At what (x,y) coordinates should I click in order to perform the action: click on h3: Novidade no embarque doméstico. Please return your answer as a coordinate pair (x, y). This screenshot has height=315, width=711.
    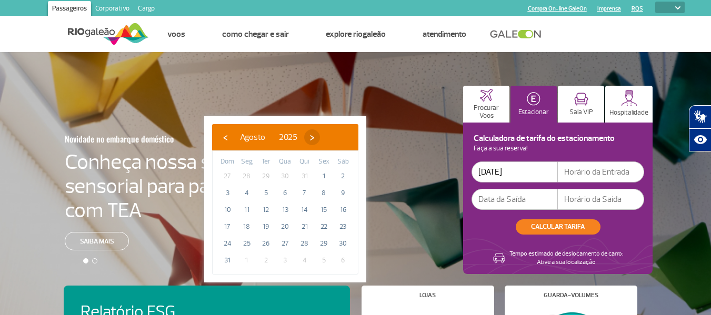
    Looking at the image, I should click on (153, 139).